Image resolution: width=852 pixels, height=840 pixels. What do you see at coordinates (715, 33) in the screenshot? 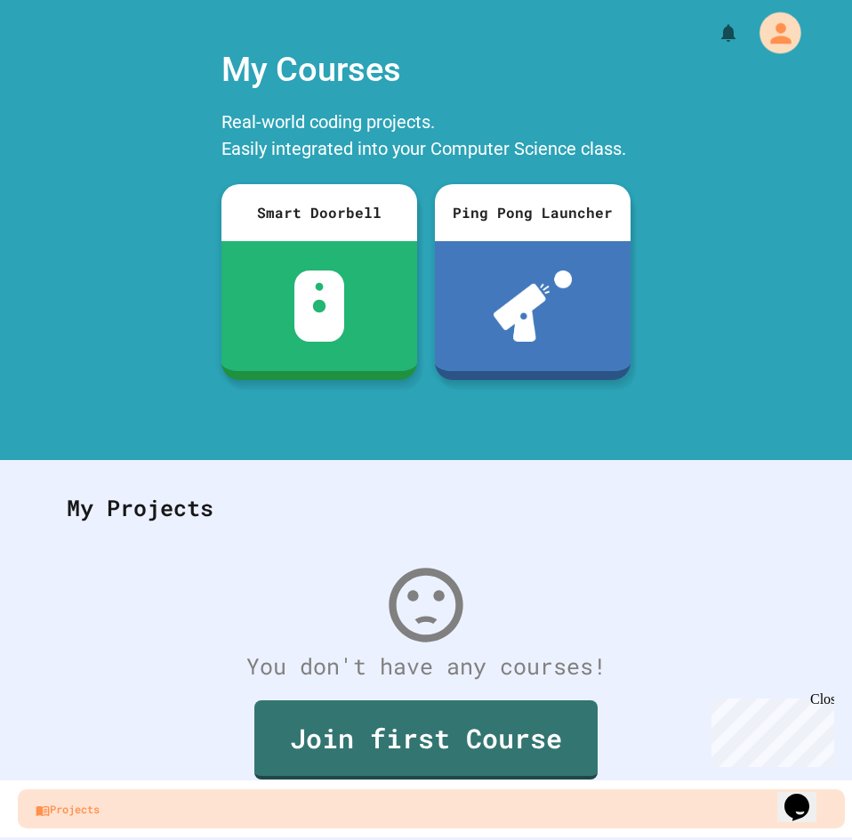
I see `div: My Notifications` at bounding box center [715, 33].